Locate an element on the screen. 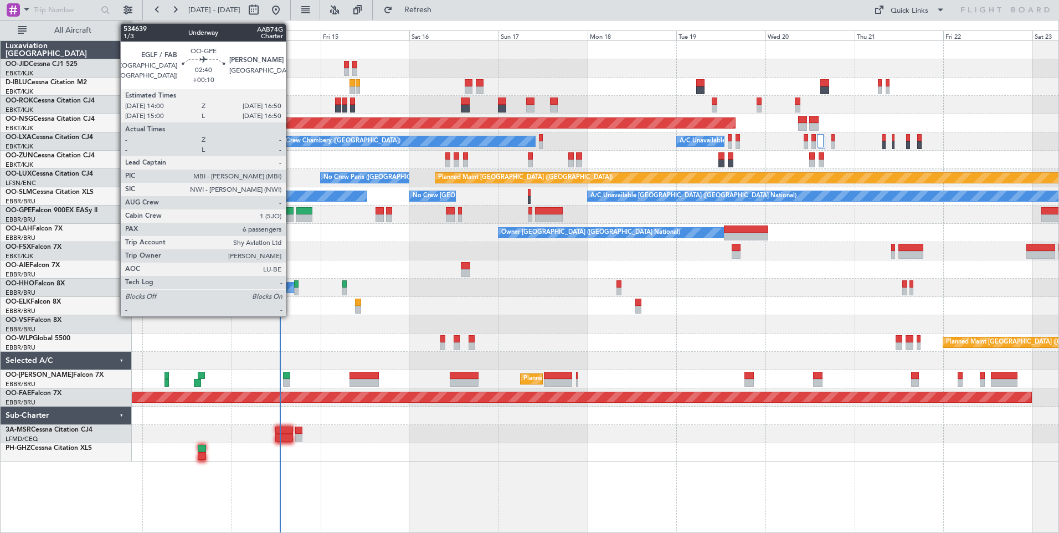  span: OO-LAH is located at coordinates (19, 229).